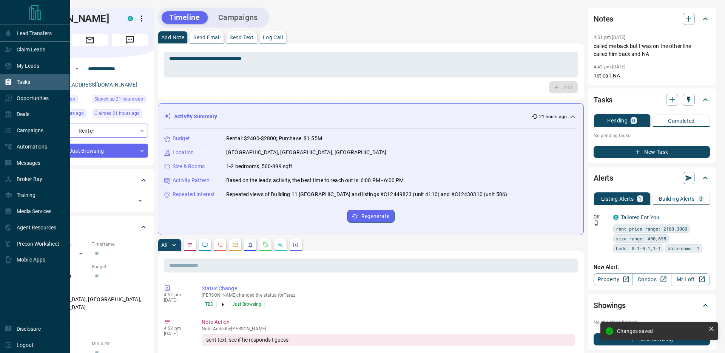 The image size is (725, 353). Describe the element at coordinates (90, 227) in the screenshot. I see `div: Criteria` at that location.